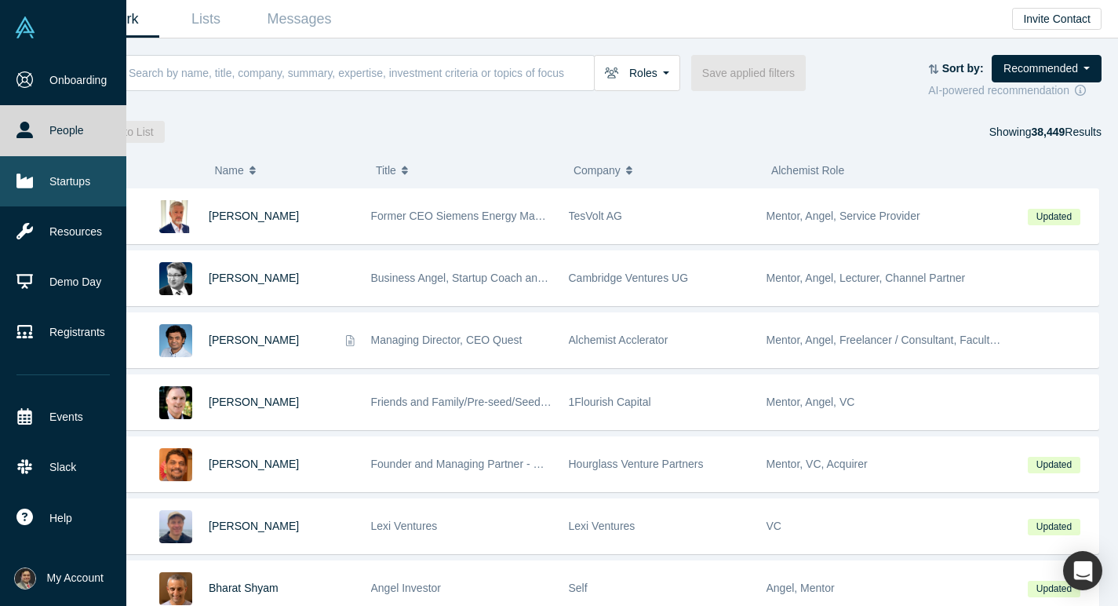  Describe the element at coordinates (176, 279) in the screenshot. I see `img: Martin Giese's Profile Image` at that location.